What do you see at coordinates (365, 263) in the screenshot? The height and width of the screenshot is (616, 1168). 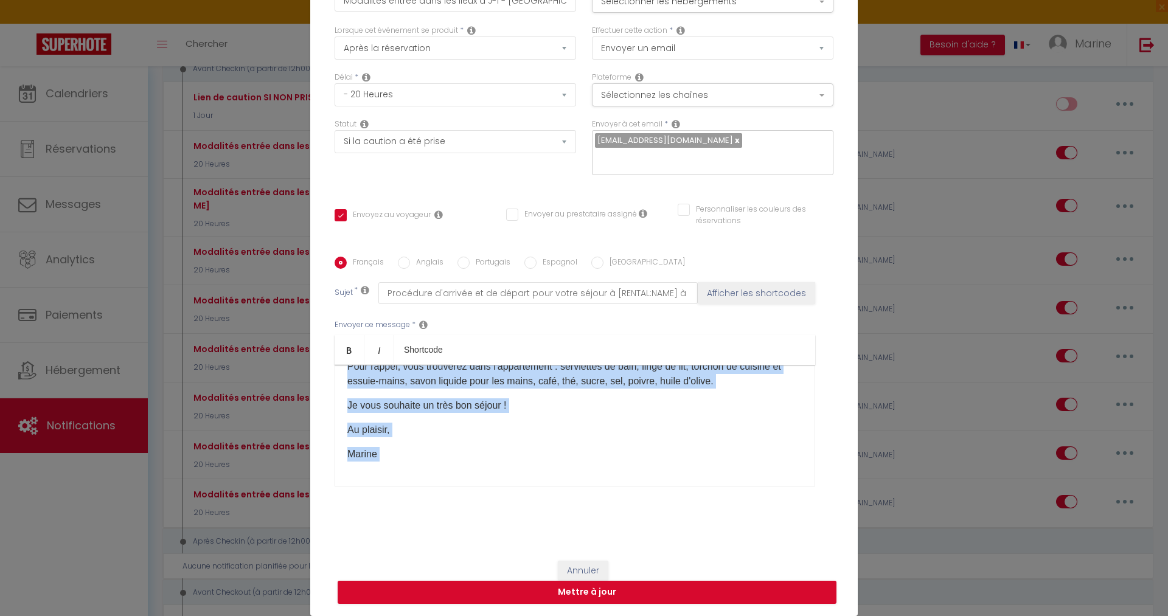 I see `label: Français` at bounding box center [365, 263].